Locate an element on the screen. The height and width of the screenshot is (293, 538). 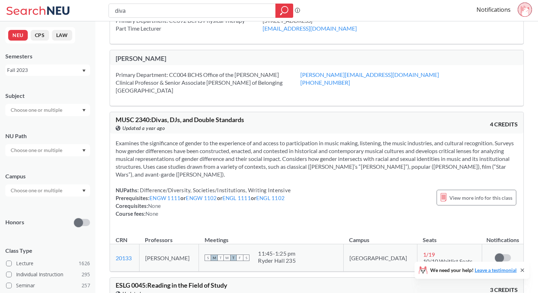
th: Meetings is located at coordinates (271, 236).